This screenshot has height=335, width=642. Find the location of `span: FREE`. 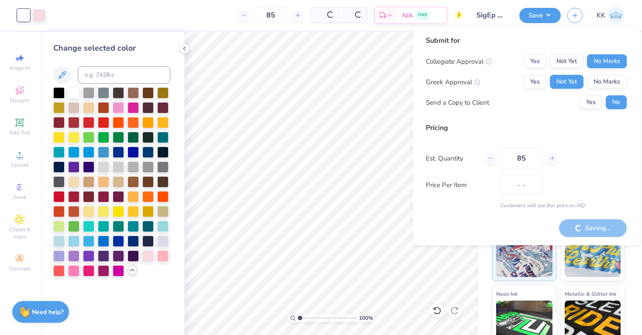

span: FREE is located at coordinates (422, 15).